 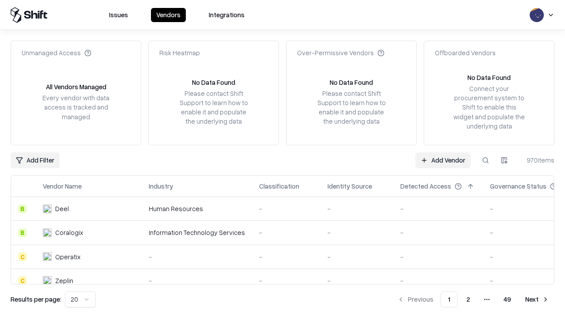 What do you see at coordinates (62, 209) in the screenshot?
I see `div: Deel` at bounding box center [62, 209].